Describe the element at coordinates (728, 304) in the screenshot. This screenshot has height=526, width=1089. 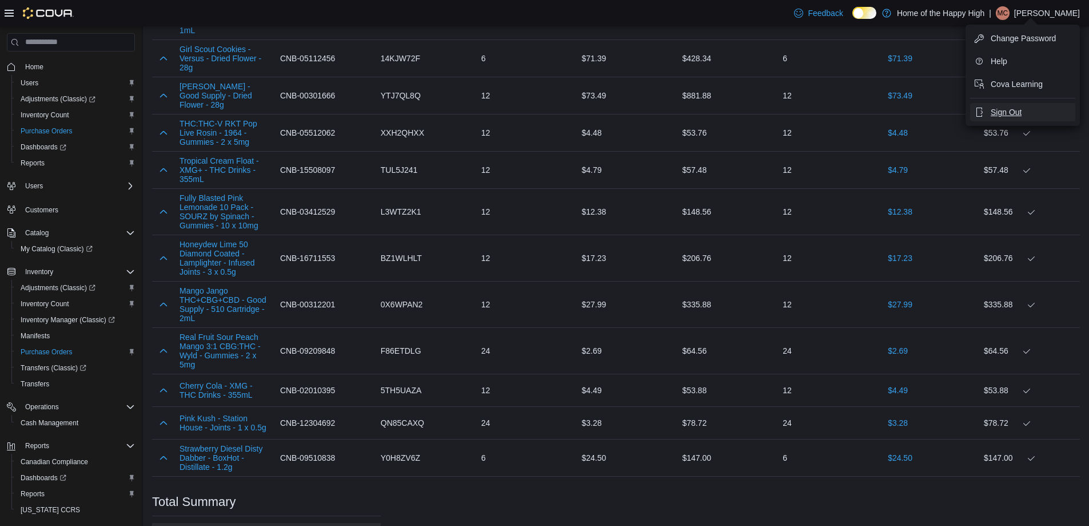
I see `div: $335.88` at that location.